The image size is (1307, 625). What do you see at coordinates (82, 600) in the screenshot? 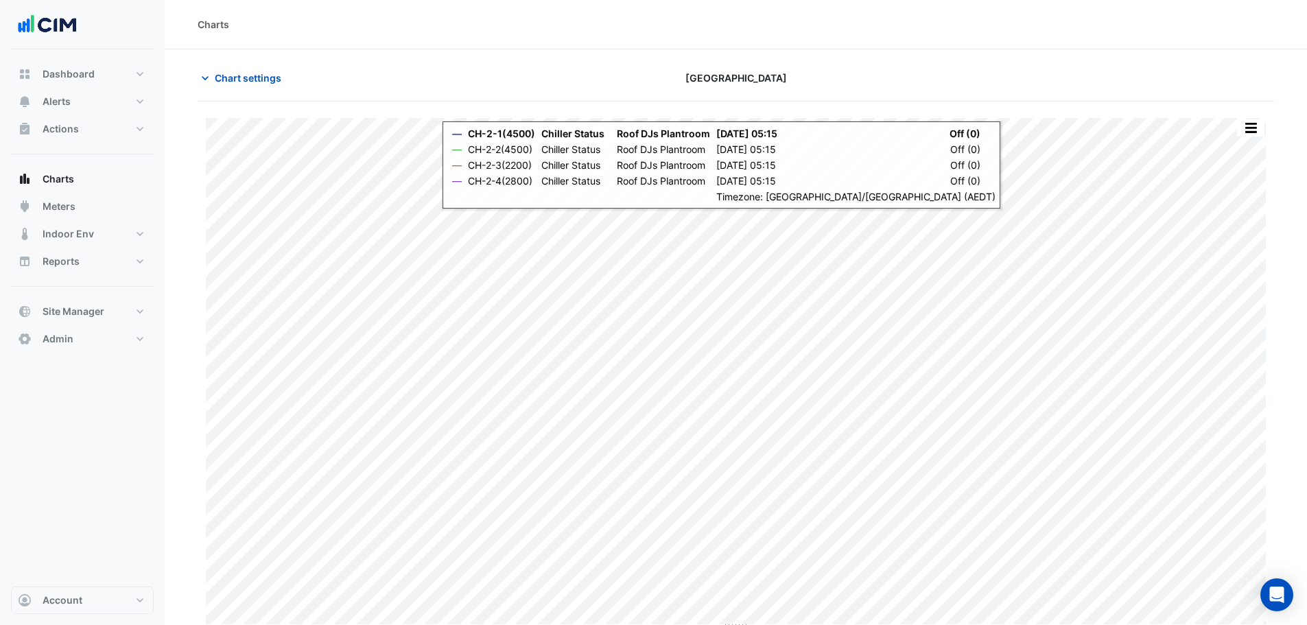
I see `button: Account` at bounding box center [82, 600].